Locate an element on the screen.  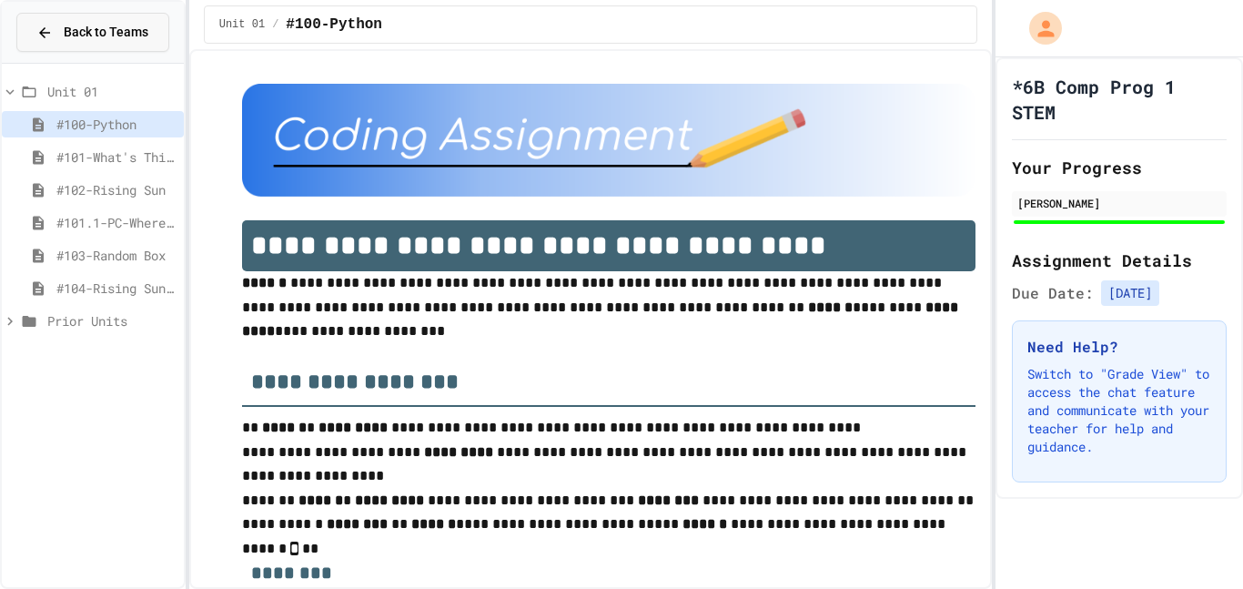
h1: *6B Comp Prog 1 STEM is located at coordinates (1119, 99).